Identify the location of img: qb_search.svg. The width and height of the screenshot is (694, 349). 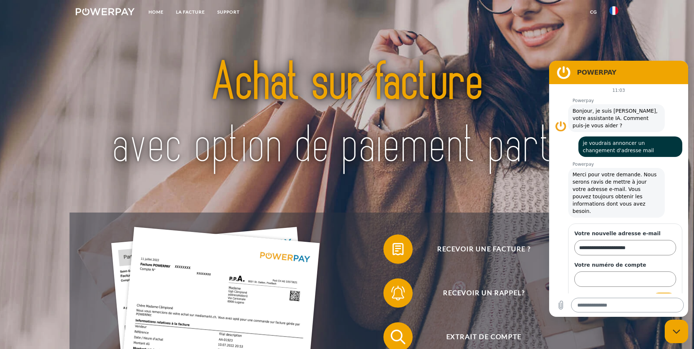
(398, 337).